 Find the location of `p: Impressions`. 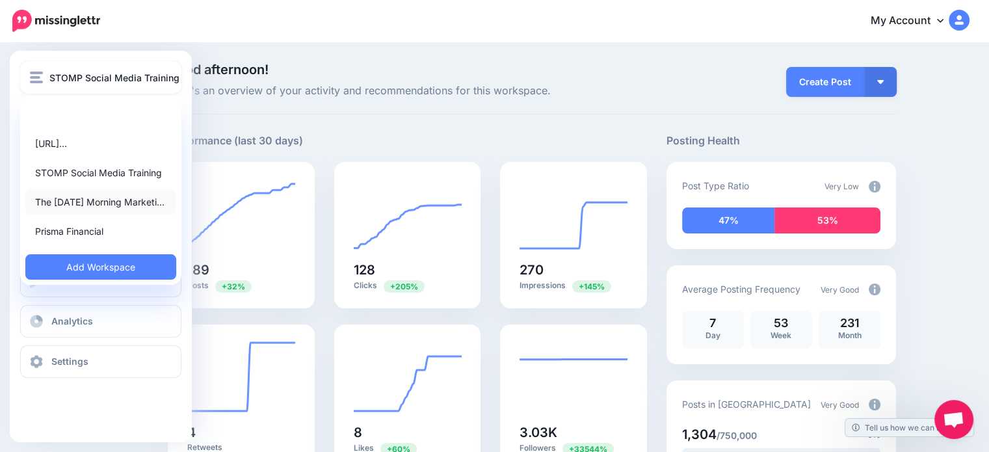

p: Impressions is located at coordinates (573, 285).